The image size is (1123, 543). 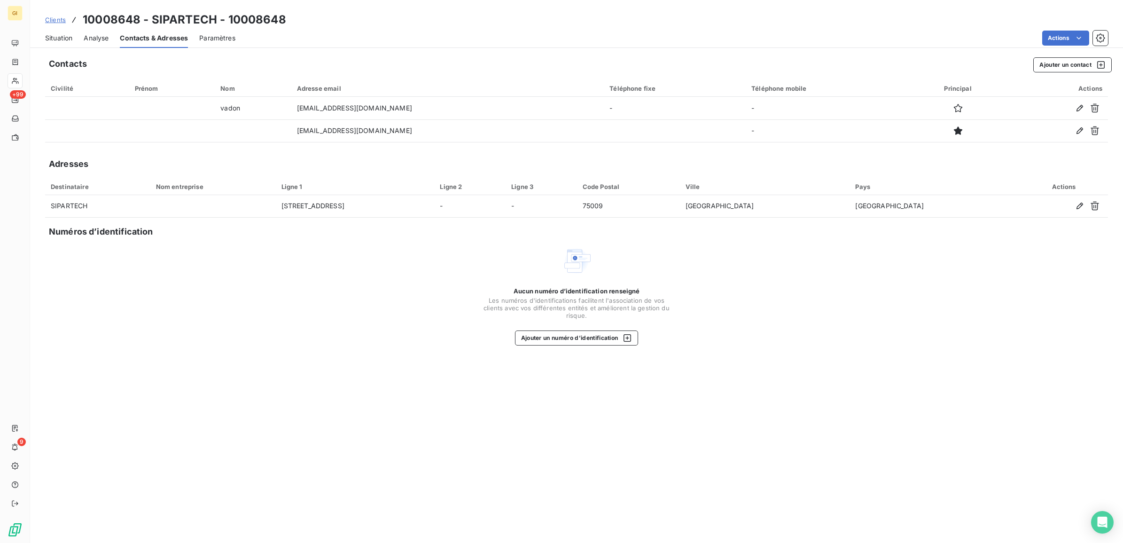 What do you see at coordinates (253, 88) in the screenshot?
I see `div: Nom` at bounding box center [253, 88].